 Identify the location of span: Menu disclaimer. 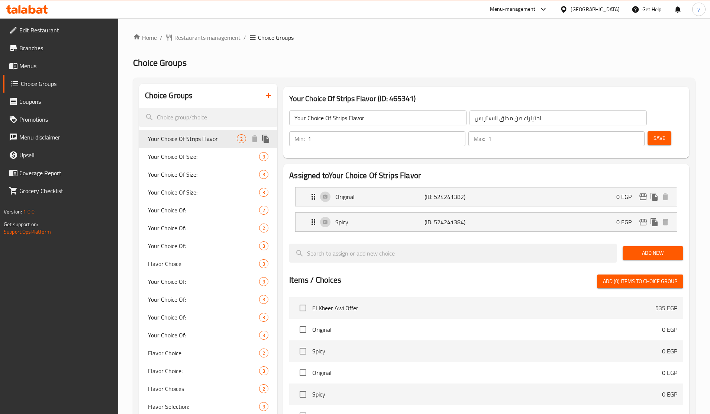
(66, 137).